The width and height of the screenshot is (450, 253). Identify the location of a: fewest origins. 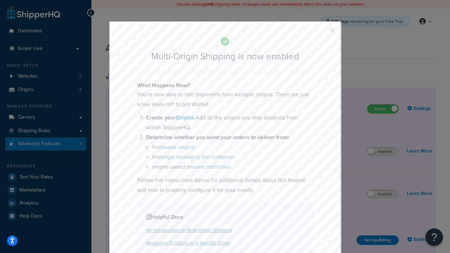
(178, 147).